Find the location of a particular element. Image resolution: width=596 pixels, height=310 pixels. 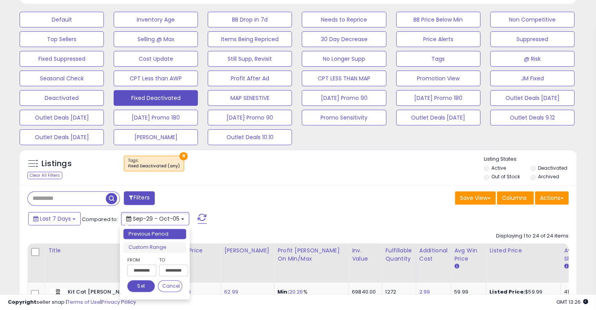

div: seller snap | | is located at coordinates (72, 302).